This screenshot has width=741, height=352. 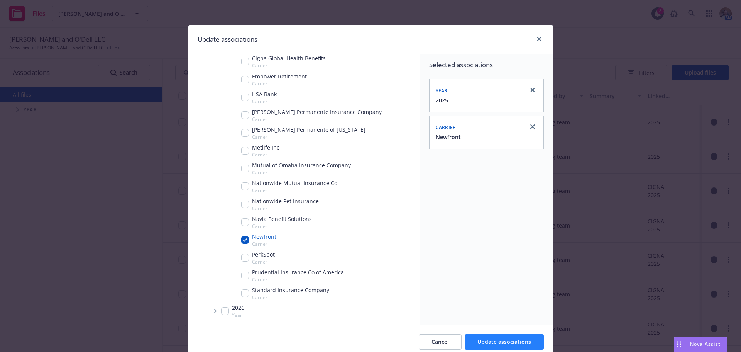 What do you see at coordinates (238, 307) in the screenshot?
I see `span: 2026` at bounding box center [238, 307].